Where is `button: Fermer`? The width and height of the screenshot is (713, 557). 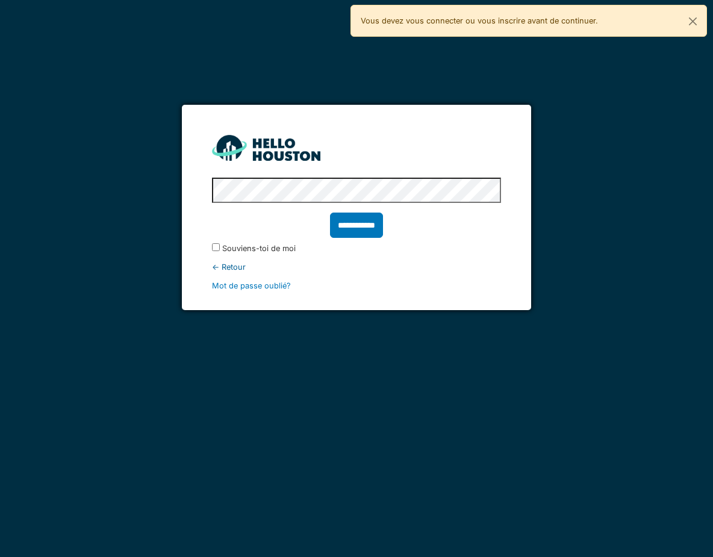
button: Fermer is located at coordinates (692, 21).